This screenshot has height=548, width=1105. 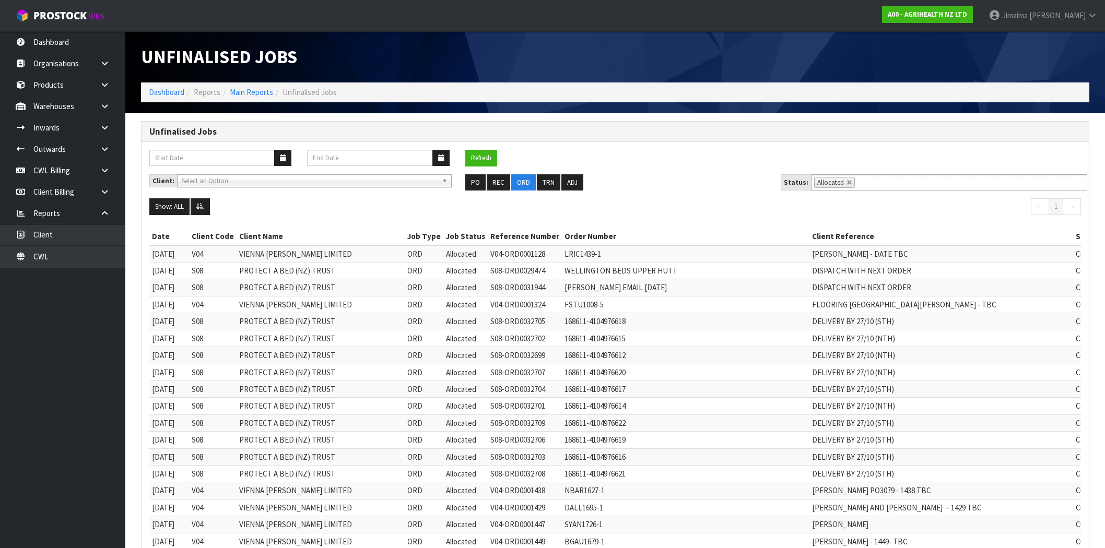 I want to click on small: WMS, so click(x=97, y=16).